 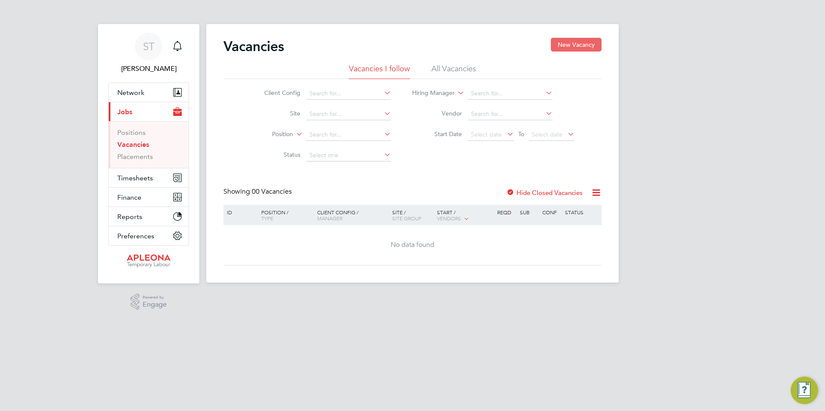 I want to click on span: ST, so click(x=149, y=46).